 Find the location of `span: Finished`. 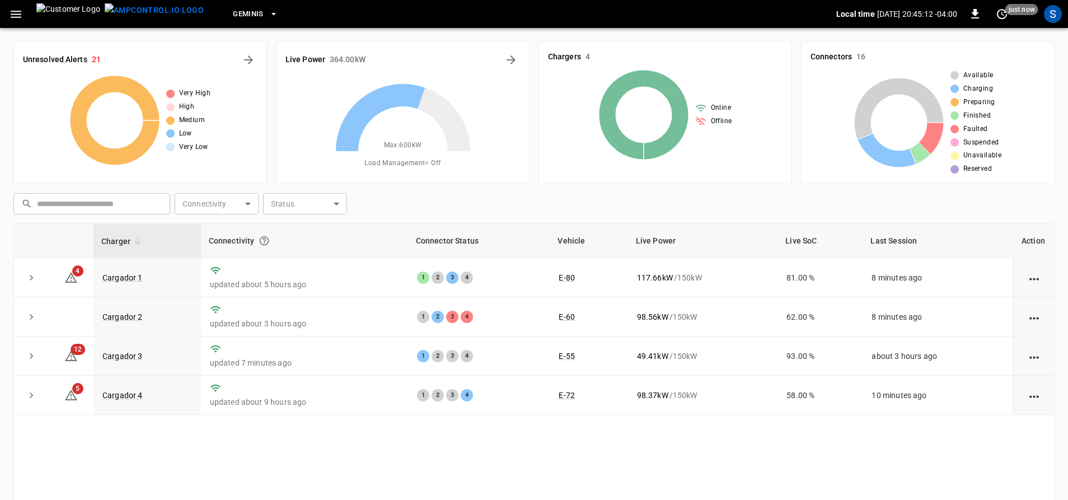

span: Finished is located at coordinates (977, 116).